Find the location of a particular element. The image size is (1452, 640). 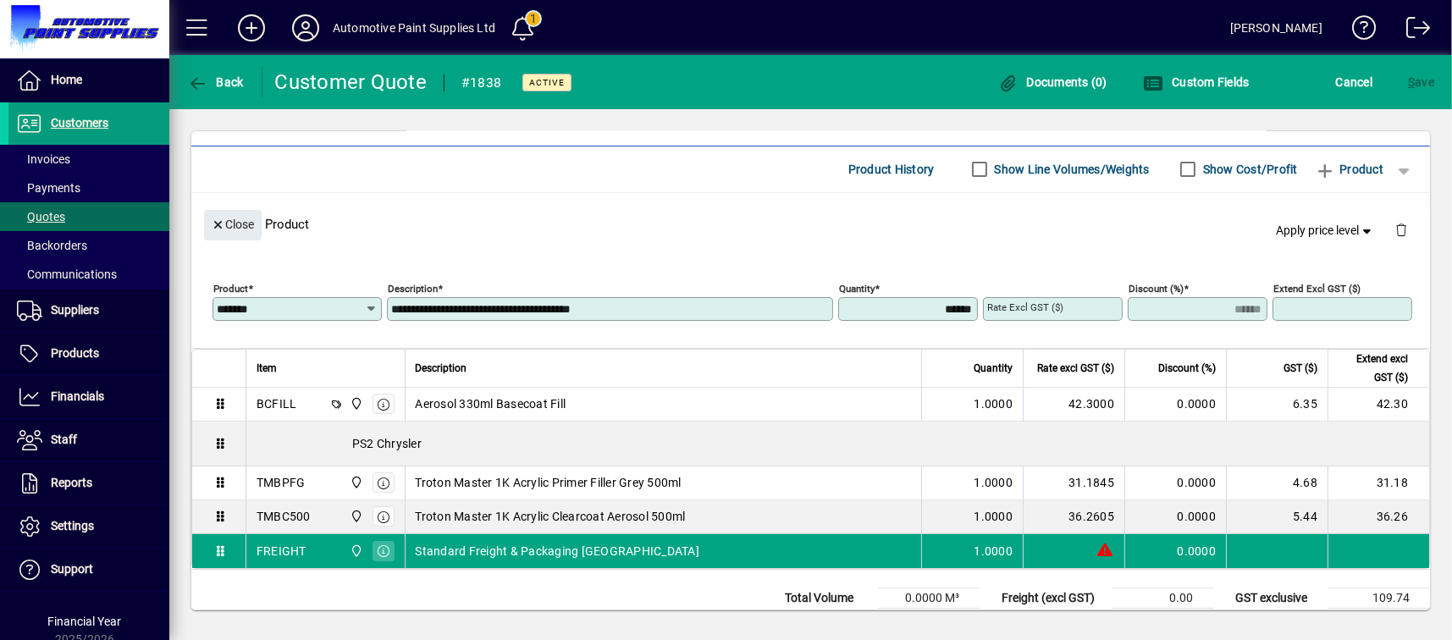

button: Back is located at coordinates (215, 82).